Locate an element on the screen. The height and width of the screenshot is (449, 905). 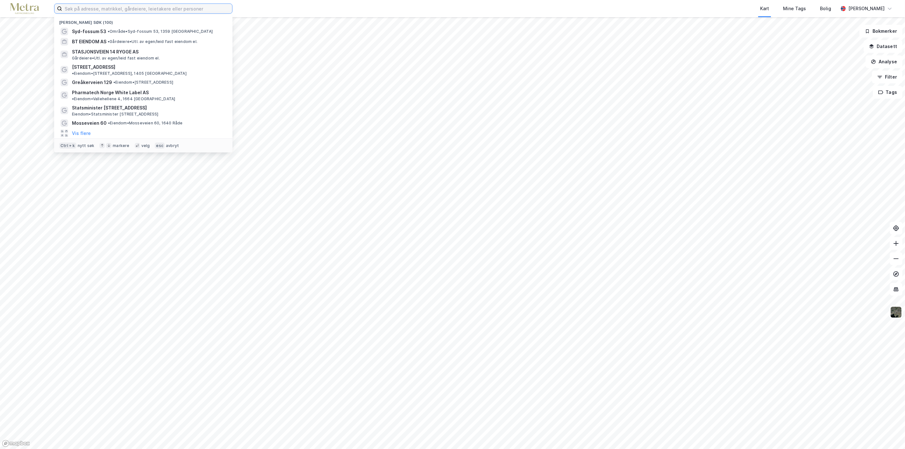
button: Filter is located at coordinates (887, 77).